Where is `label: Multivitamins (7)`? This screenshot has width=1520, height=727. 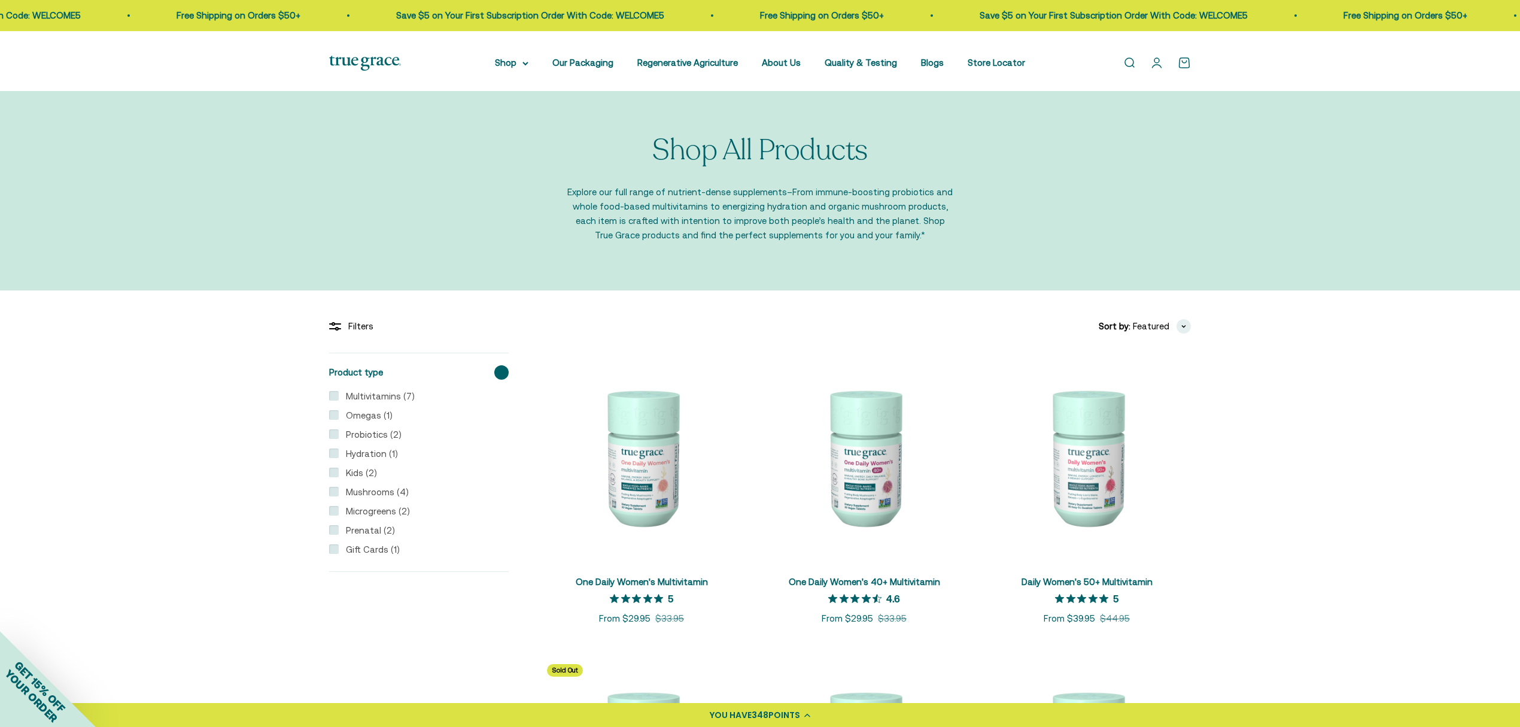 label: Multivitamins (7) is located at coordinates (376, 396).